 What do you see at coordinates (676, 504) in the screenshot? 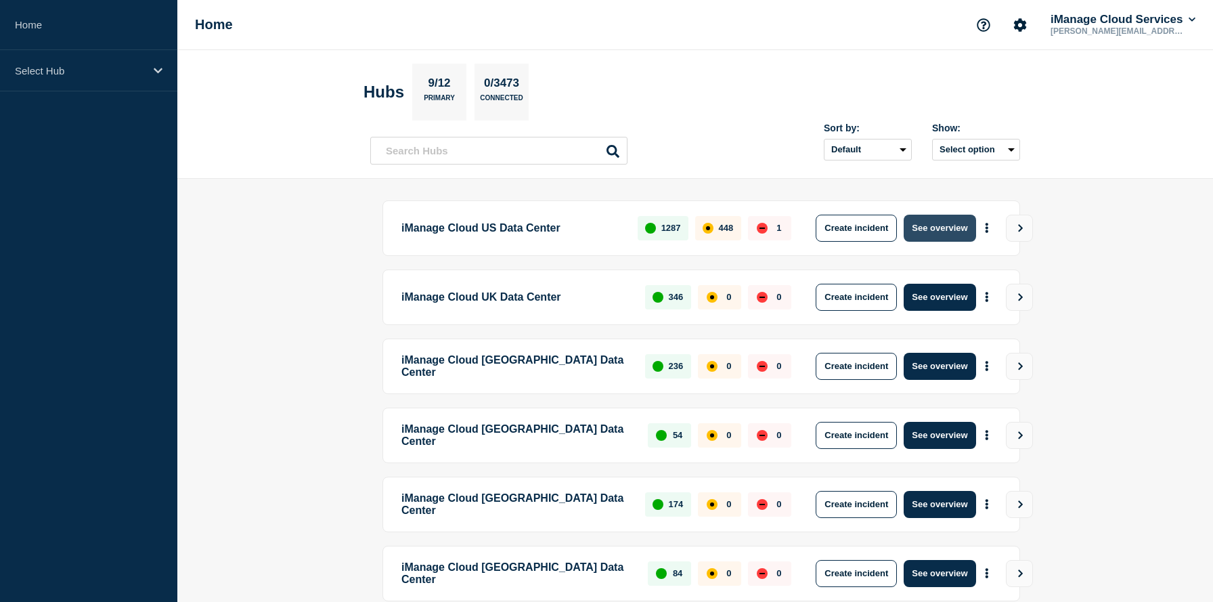
I see `p: 174` at bounding box center [676, 504].